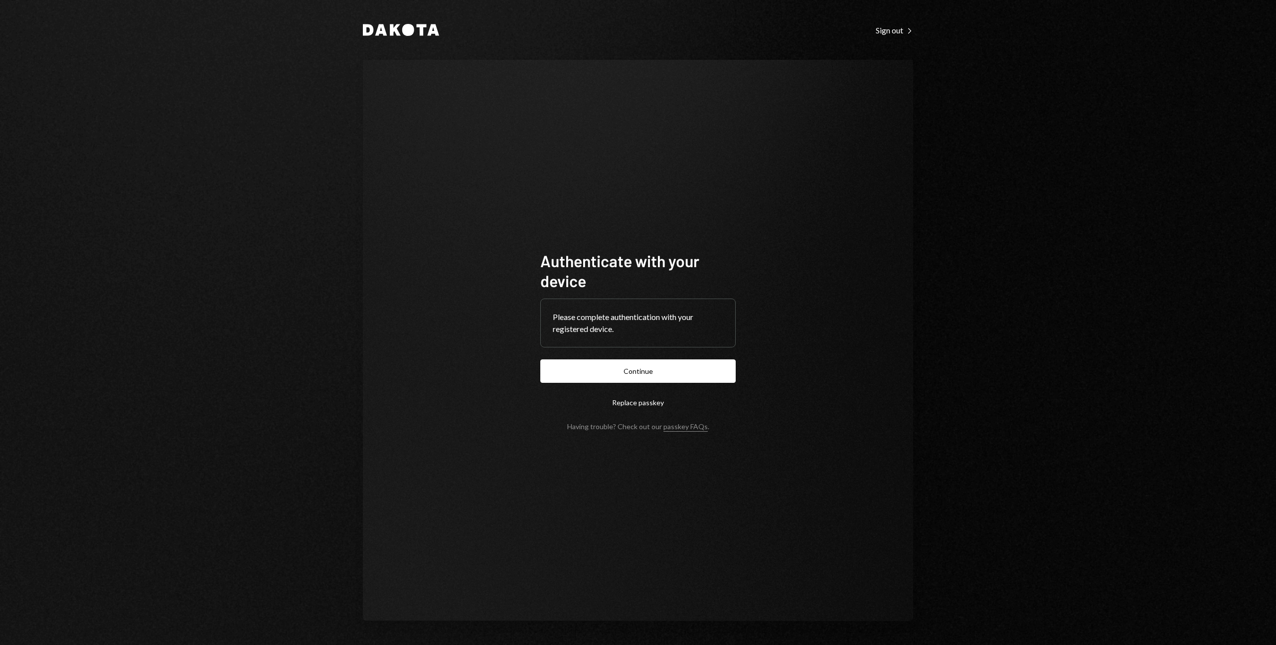 This screenshot has width=1276, height=645. I want to click on button: Replace passkey, so click(638, 402).